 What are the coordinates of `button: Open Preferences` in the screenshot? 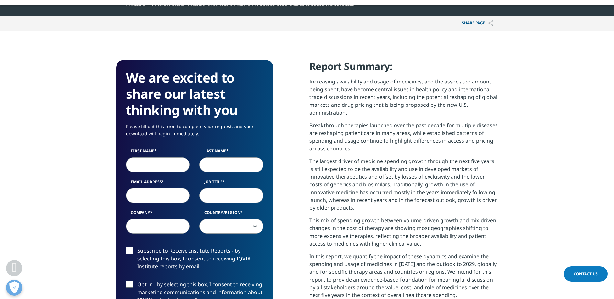 It's located at (14, 288).